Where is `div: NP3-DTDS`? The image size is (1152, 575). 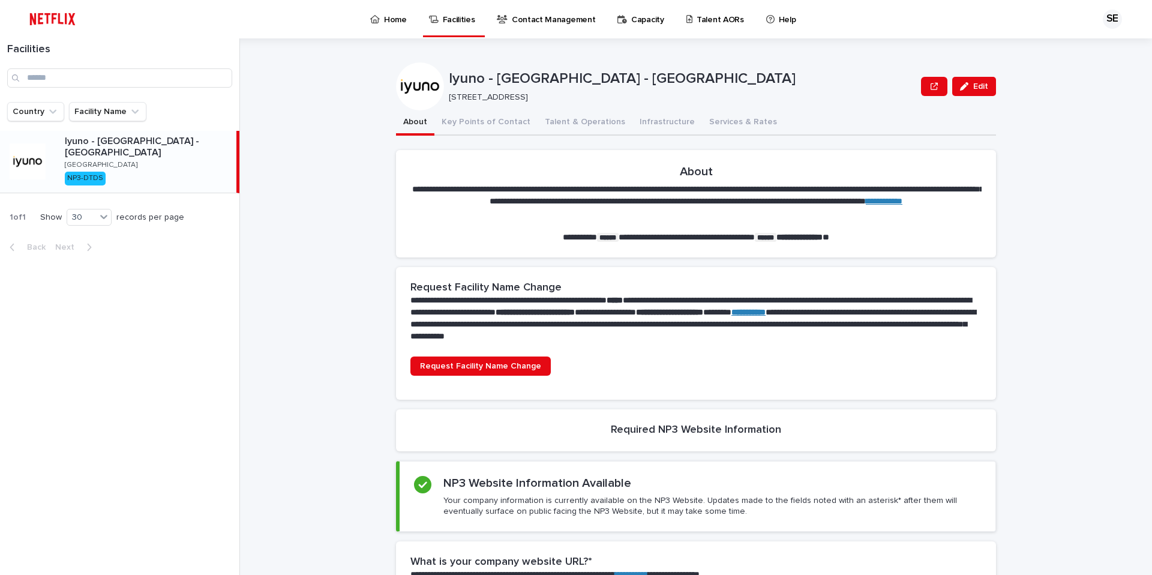 div: NP3-DTDS is located at coordinates (85, 178).